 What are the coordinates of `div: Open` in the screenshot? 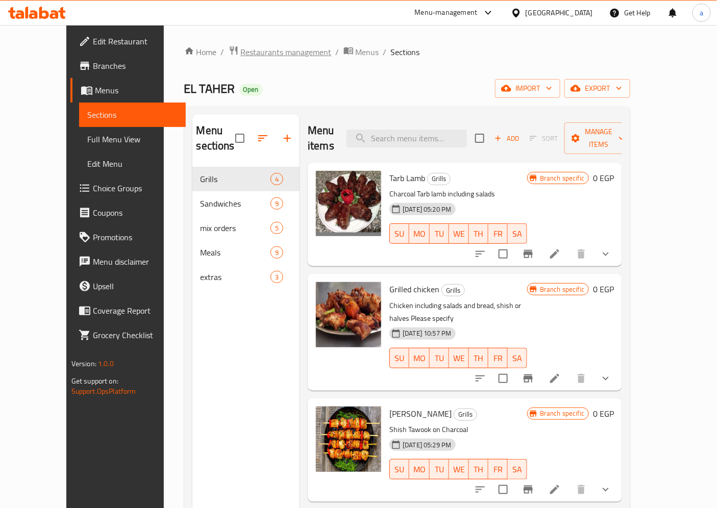 It's located at (251, 90).